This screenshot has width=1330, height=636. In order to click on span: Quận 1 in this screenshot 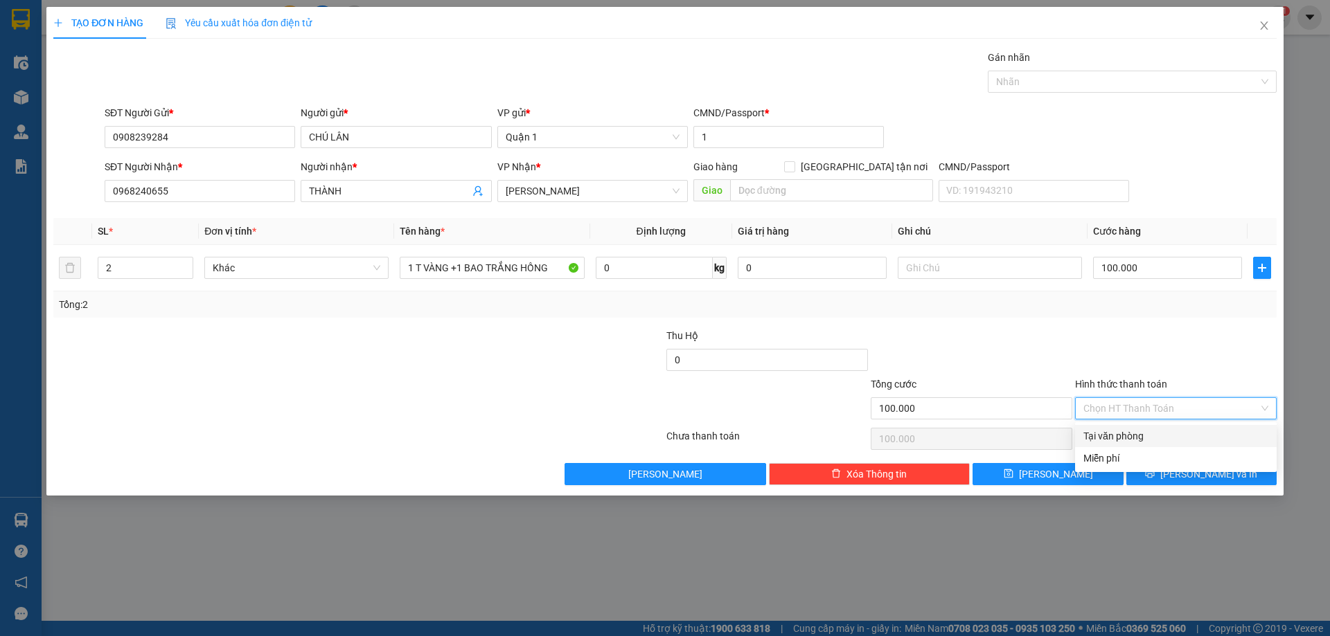, I will do `click(592, 137)`.